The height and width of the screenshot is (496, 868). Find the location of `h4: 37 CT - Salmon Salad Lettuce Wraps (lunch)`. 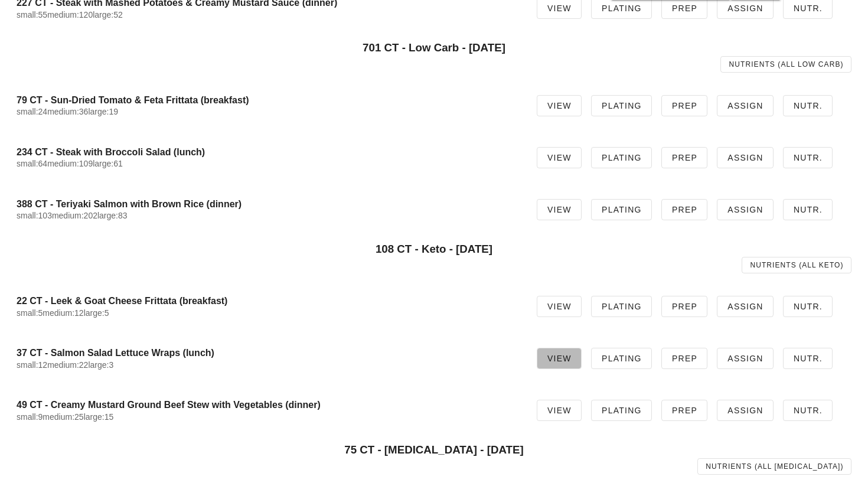

h4: 37 CT - Salmon Salad Lettuce Wraps (lunch) is located at coordinates (267, 353).